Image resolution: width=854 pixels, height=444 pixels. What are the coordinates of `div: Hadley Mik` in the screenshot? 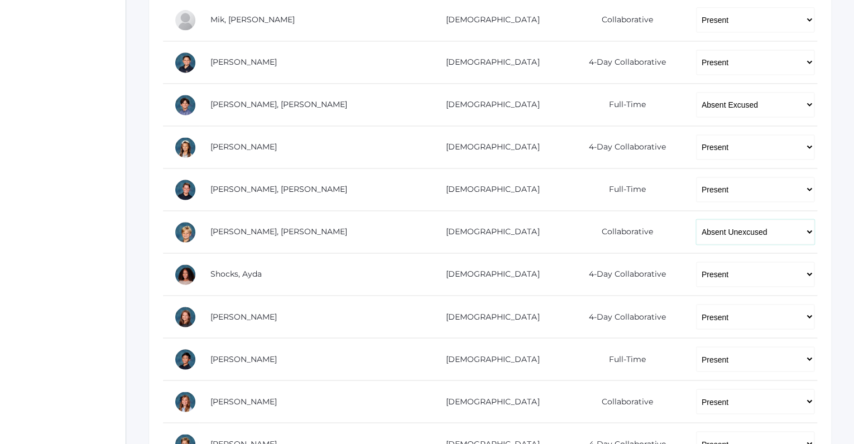 It's located at (185, 20).